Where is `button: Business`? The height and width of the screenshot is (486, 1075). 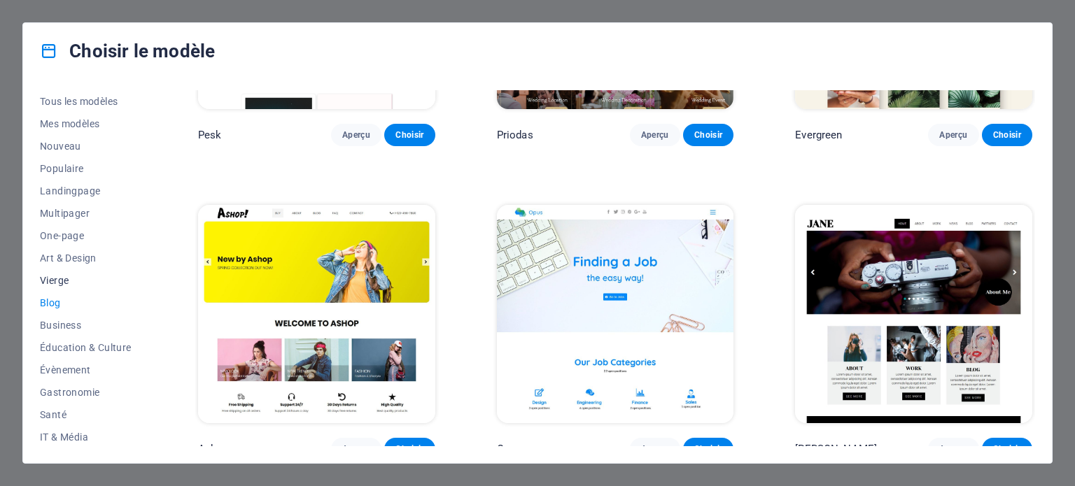
button: Business is located at coordinates (88, 325).